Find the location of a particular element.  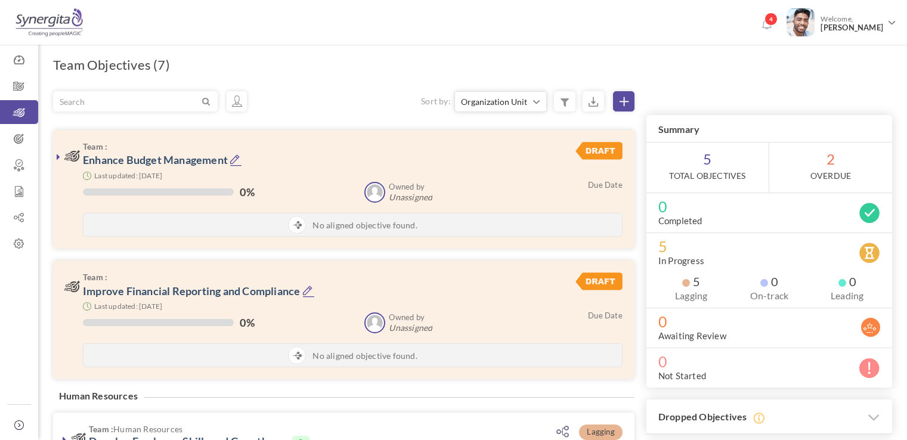

label: Sort by: is located at coordinates (436, 101).